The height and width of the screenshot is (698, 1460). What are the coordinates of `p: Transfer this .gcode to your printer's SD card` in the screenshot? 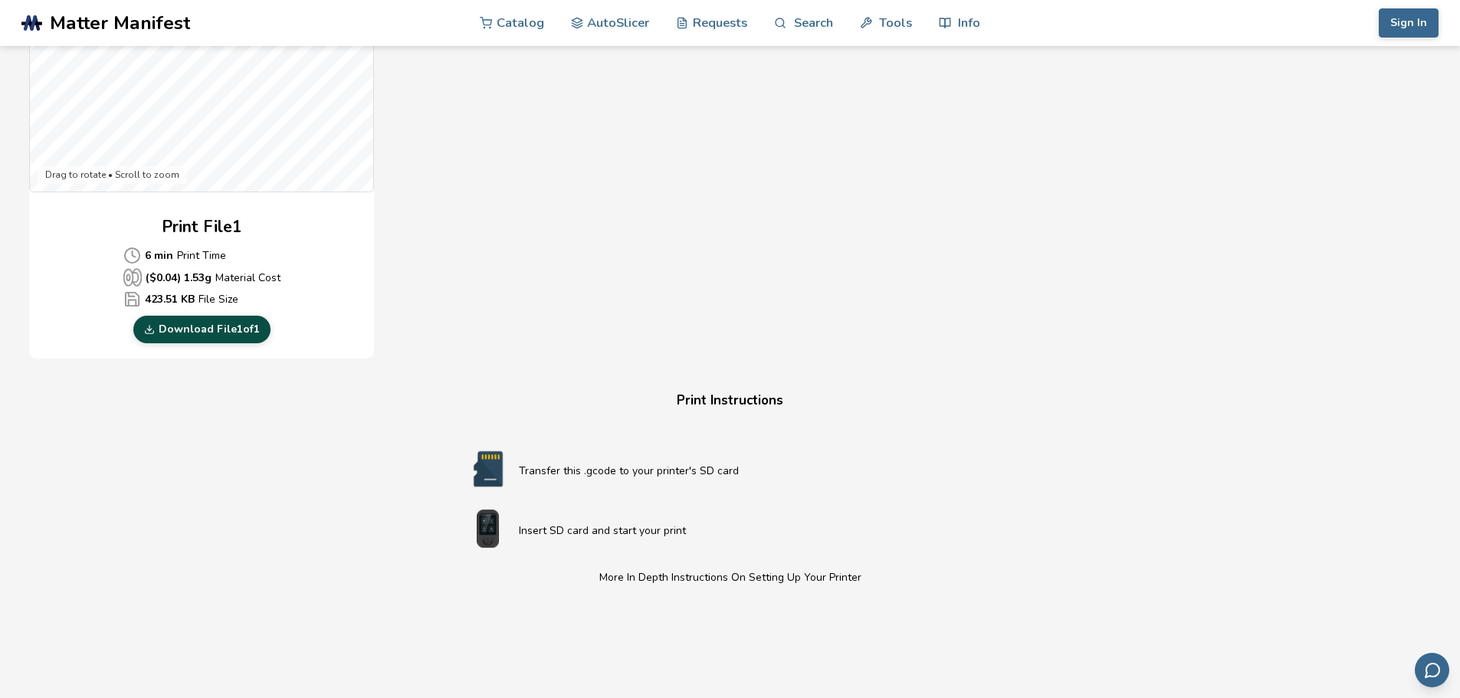 It's located at (761, 471).